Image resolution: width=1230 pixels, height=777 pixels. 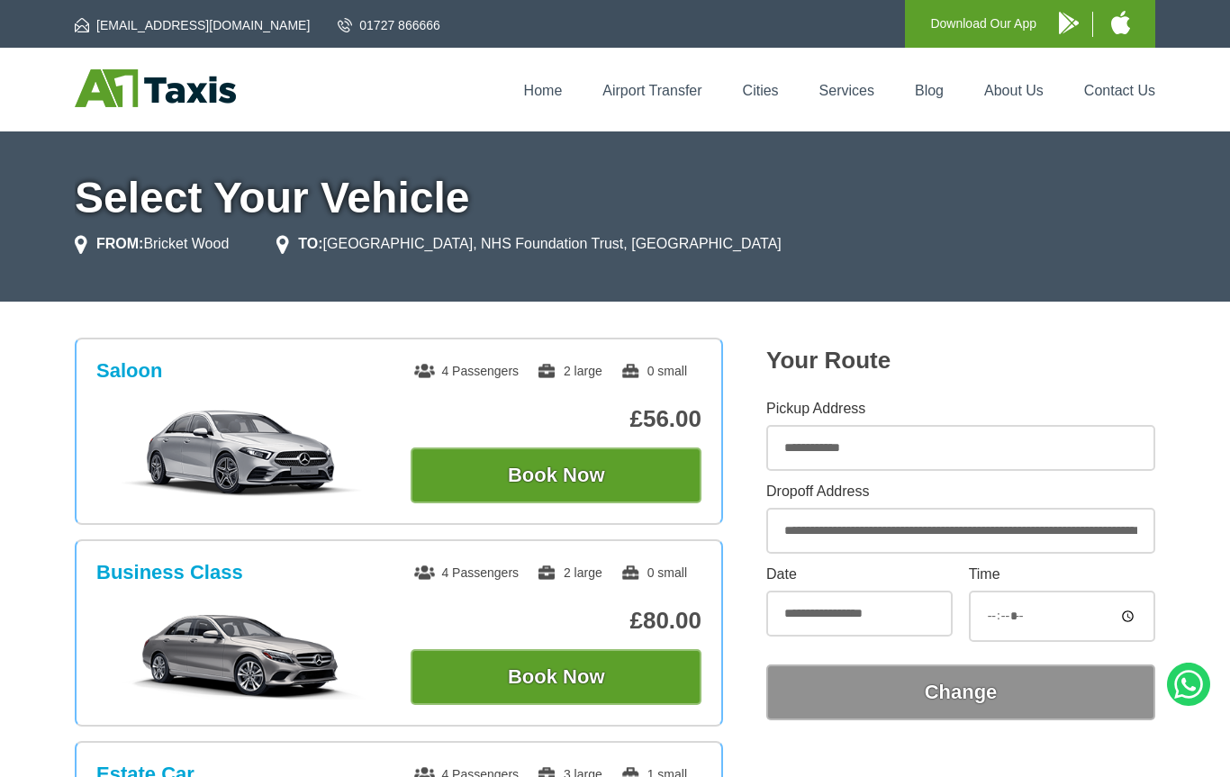 I want to click on p: £80.00, so click(x=556, y=621).